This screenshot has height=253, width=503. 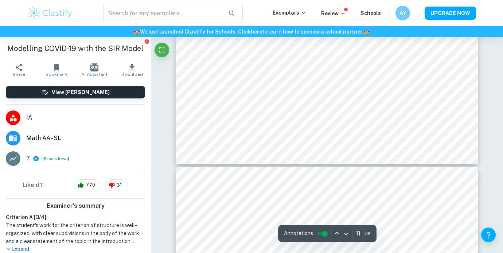 What do you see at coordinates (403, 13) in the screenshot?
I see `button: AY` at bounding box center [403, 13].